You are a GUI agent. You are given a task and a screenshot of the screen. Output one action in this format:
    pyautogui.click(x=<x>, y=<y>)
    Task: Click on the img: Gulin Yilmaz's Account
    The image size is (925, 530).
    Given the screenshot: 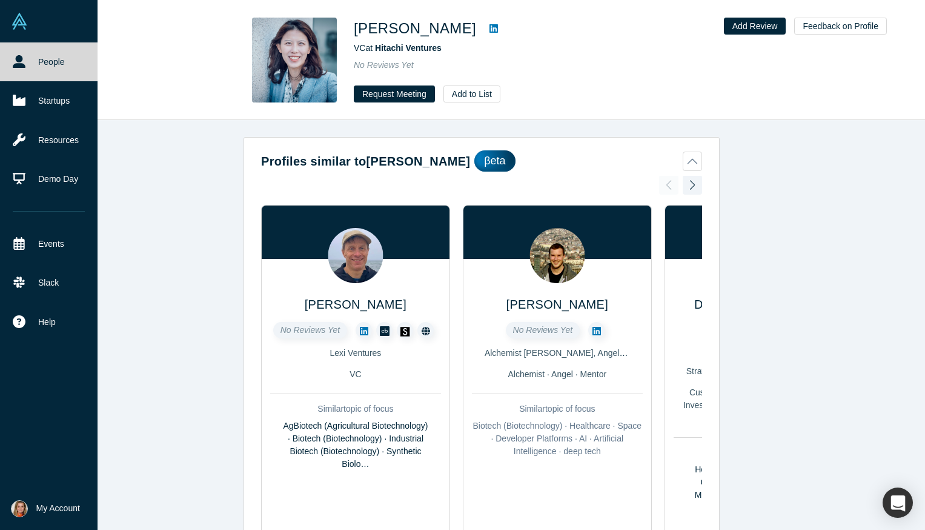 What is the action you would take?
    pyautogui.click(x=19, y=508)
    